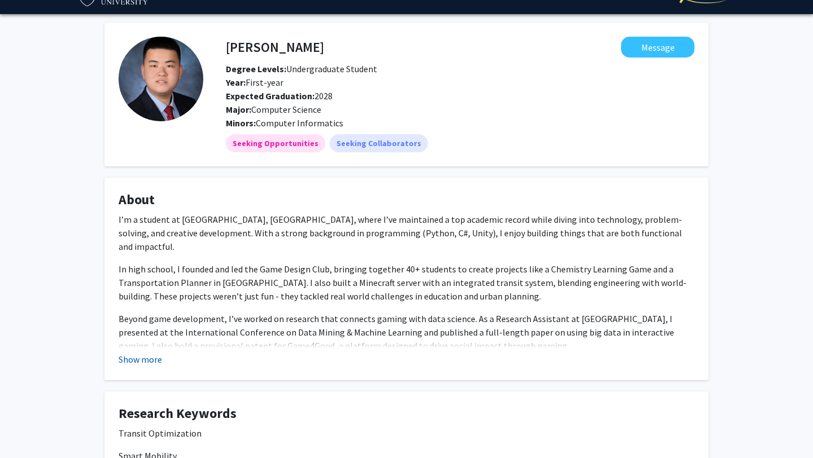 This screenshot has width=813, height=458. I want to click on mat-chip: Seeking Collaborators, so click(379, 143).